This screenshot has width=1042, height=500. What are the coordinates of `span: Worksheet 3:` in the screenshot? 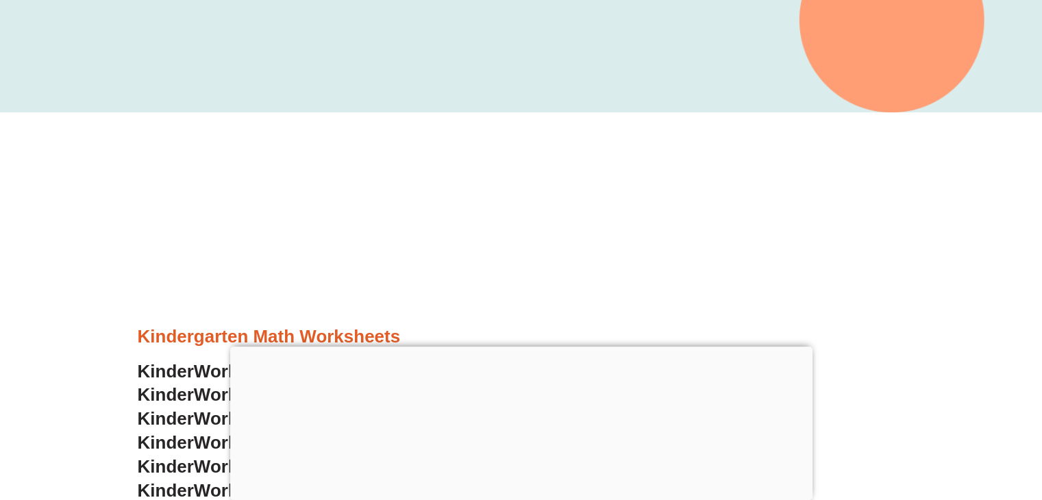 It's located at (249, 418).